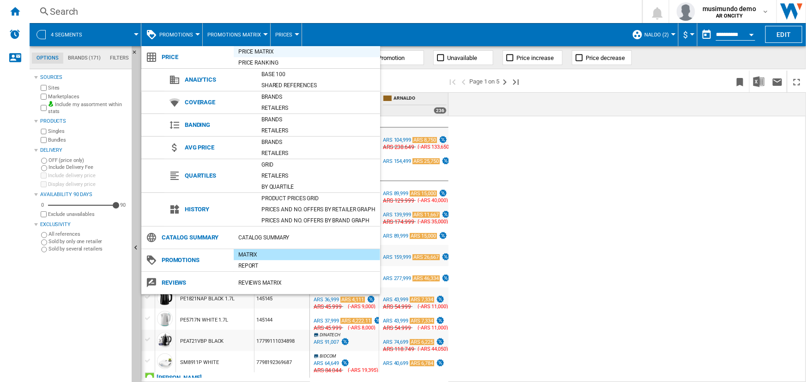 This screenshot has height=382, width=806. What do you see at coordinates (318, 85) in the screenshot?
I see `div: Shared references` at bounding box center [318, 85].